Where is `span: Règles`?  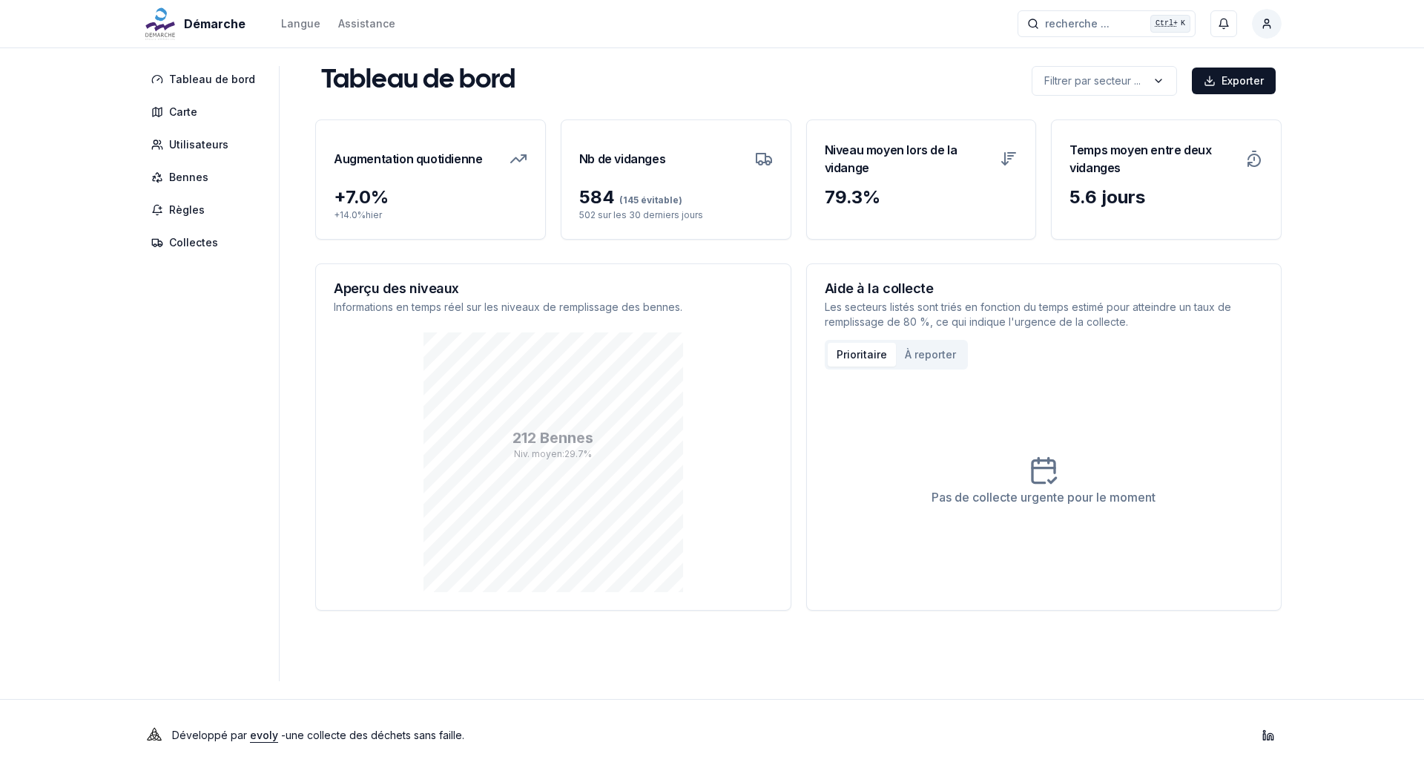 span: Règles is located at coordinates (187, 210).